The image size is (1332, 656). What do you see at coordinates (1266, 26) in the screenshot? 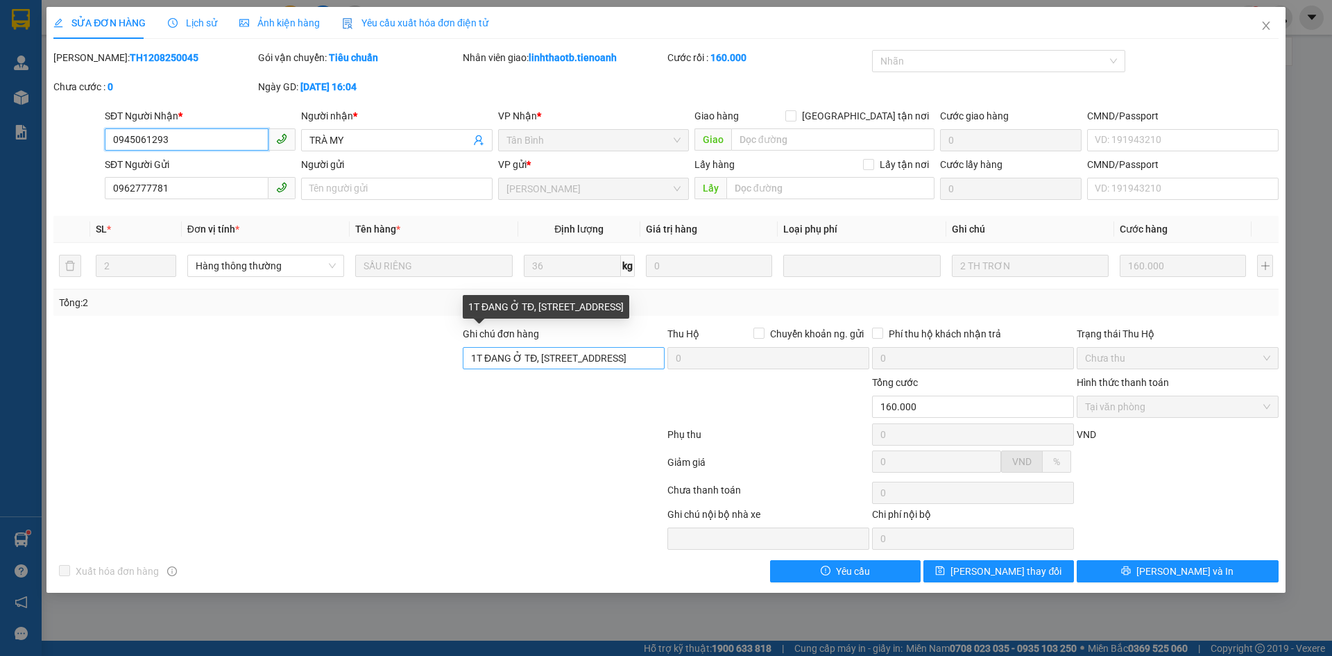
I see `button: Close` at bounding box center [1266, 26].